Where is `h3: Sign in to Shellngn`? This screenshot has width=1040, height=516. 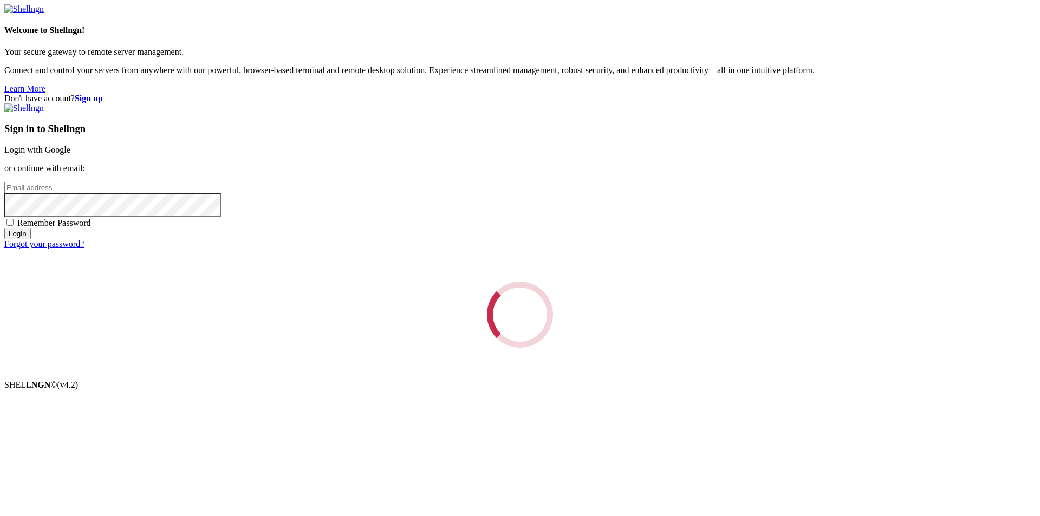
h3: Sign in to Shellngn is located at coordinates (520, 129).